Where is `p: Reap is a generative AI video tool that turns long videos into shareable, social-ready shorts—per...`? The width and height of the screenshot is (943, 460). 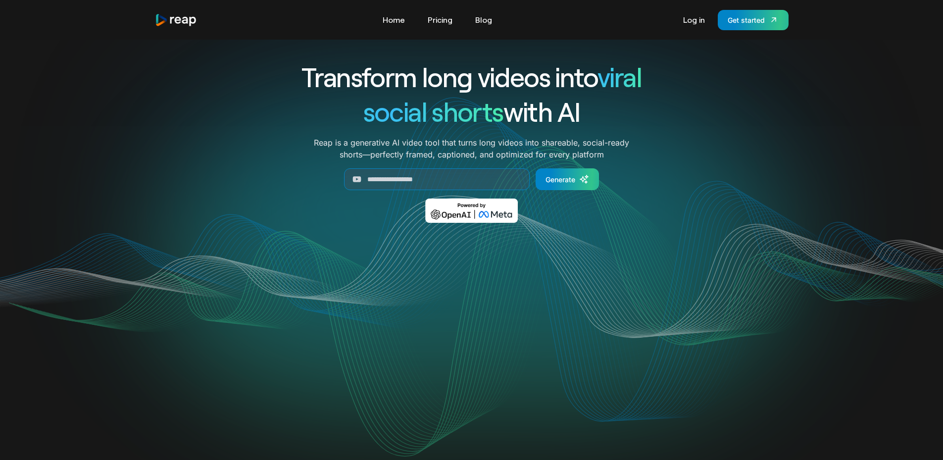 p: Reap is a generative AI video tool that turns long videos into shareable, social-ready shorts—per... is located at coordinates (471, 148).